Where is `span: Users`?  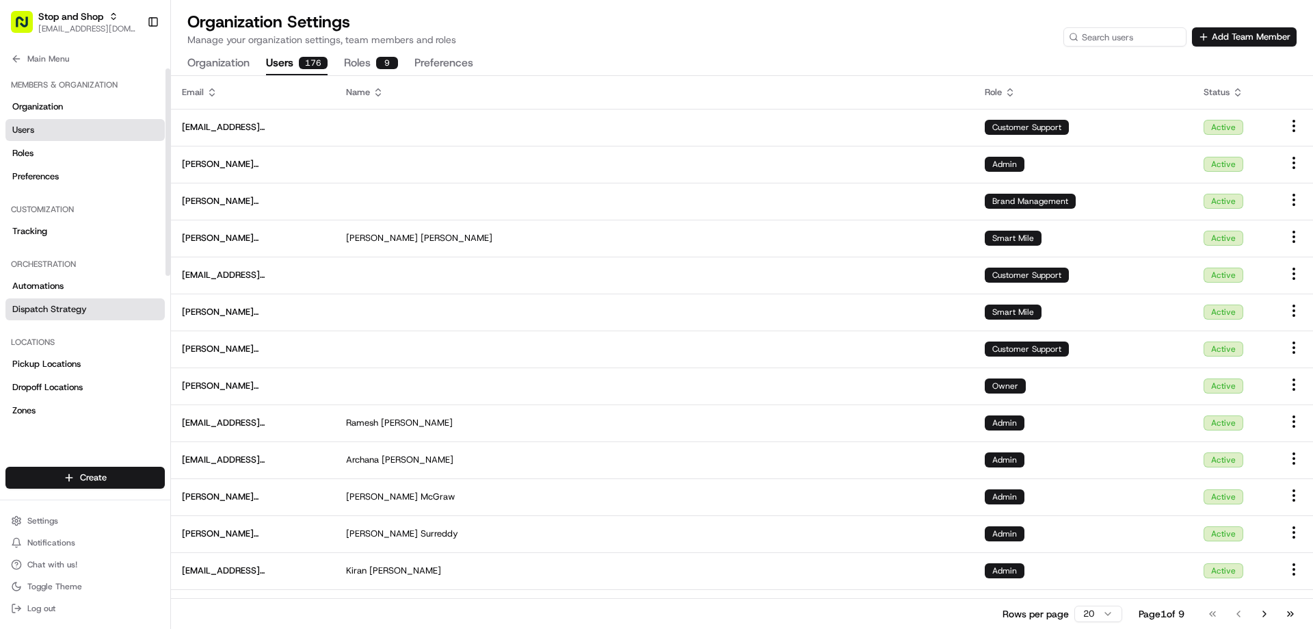 span: Users is located at coordinates (23, 130).